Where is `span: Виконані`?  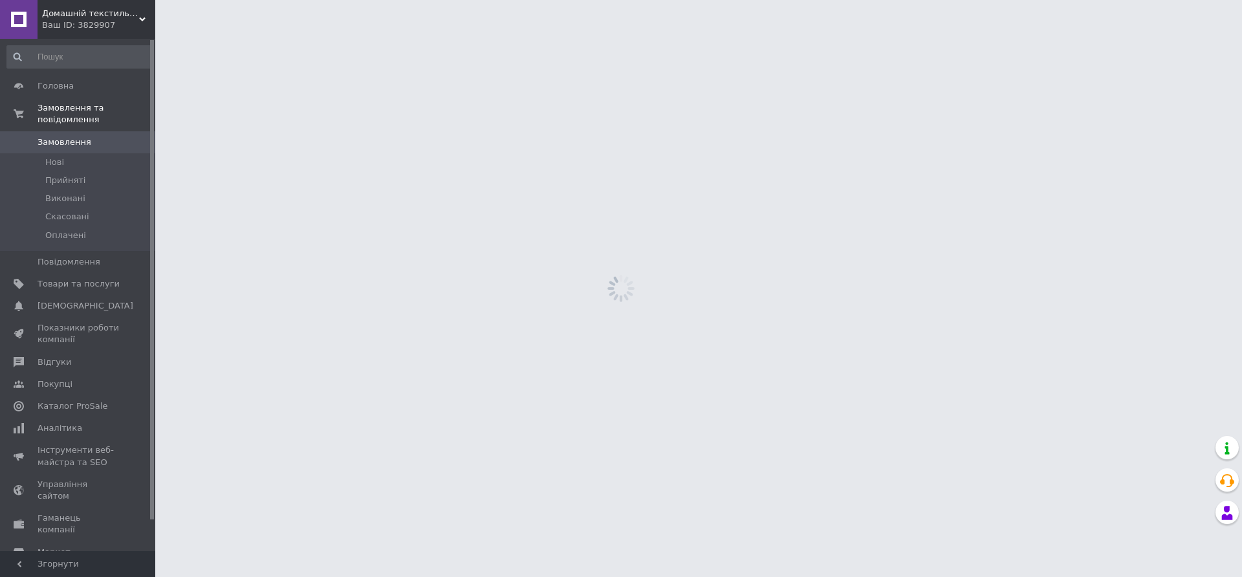
span: Виконані is located at coordinates (65, 199).